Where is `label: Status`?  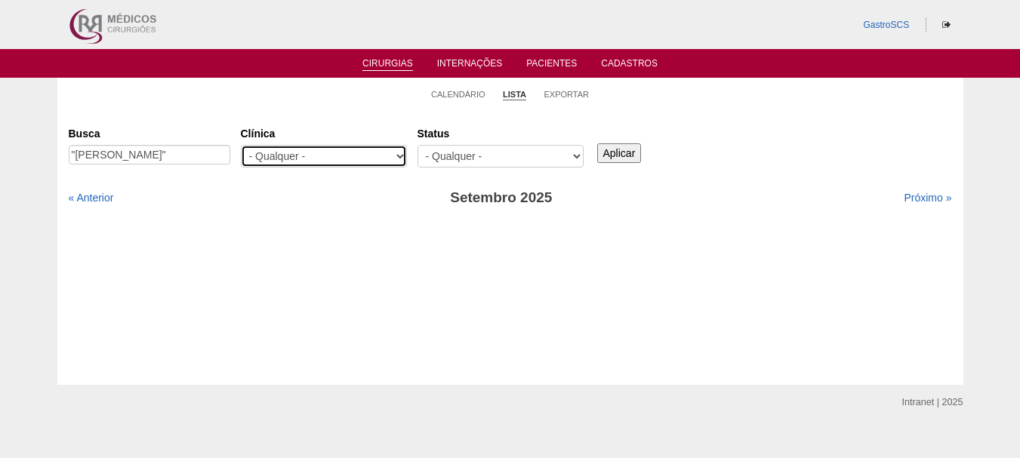 label: Status is located at coordinates (501, 134).